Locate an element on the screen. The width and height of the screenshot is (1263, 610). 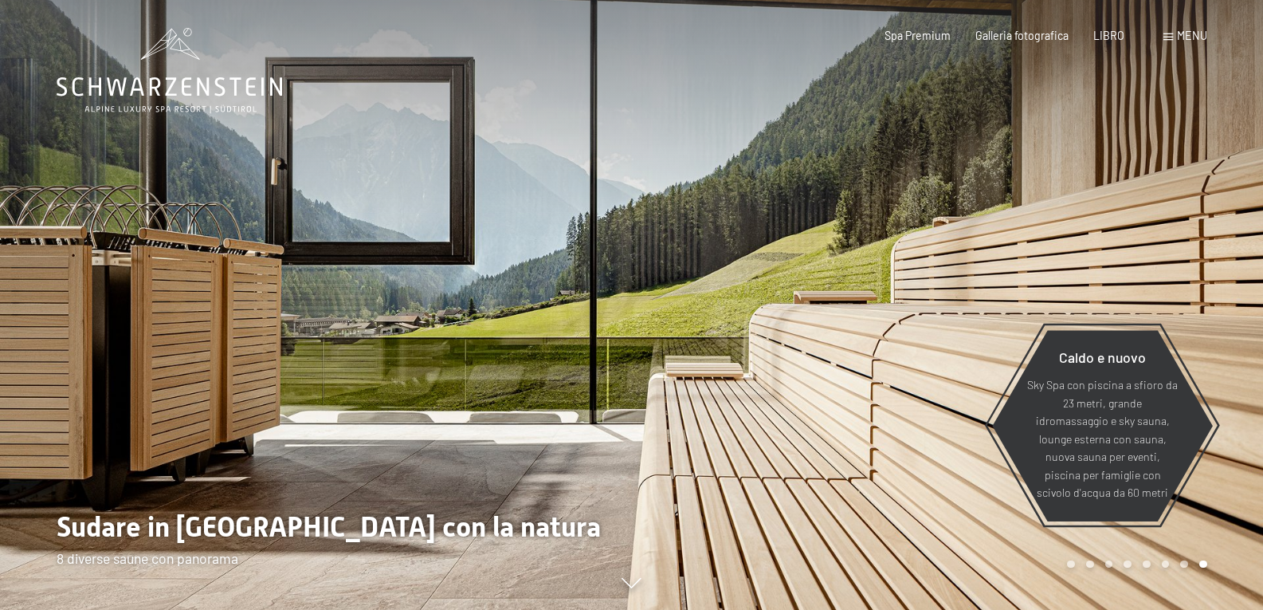
div: Carousel Page 7 is located at coordinates (1184, 564).